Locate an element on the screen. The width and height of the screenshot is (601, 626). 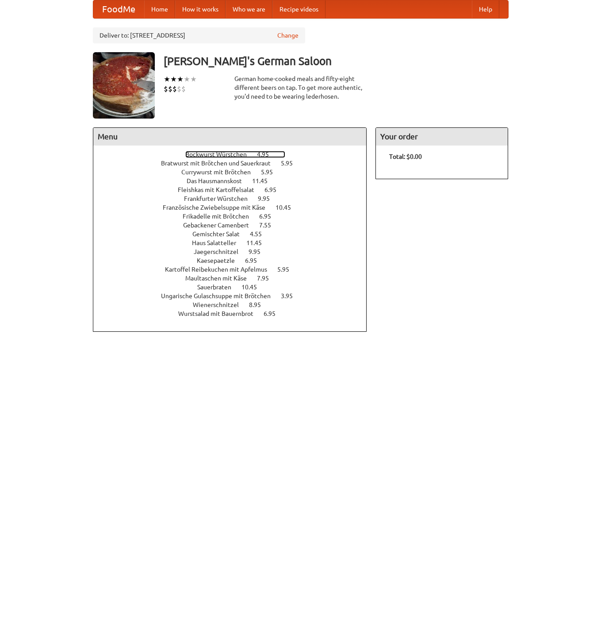
h4: Menu is located at coordinates (230, 137).